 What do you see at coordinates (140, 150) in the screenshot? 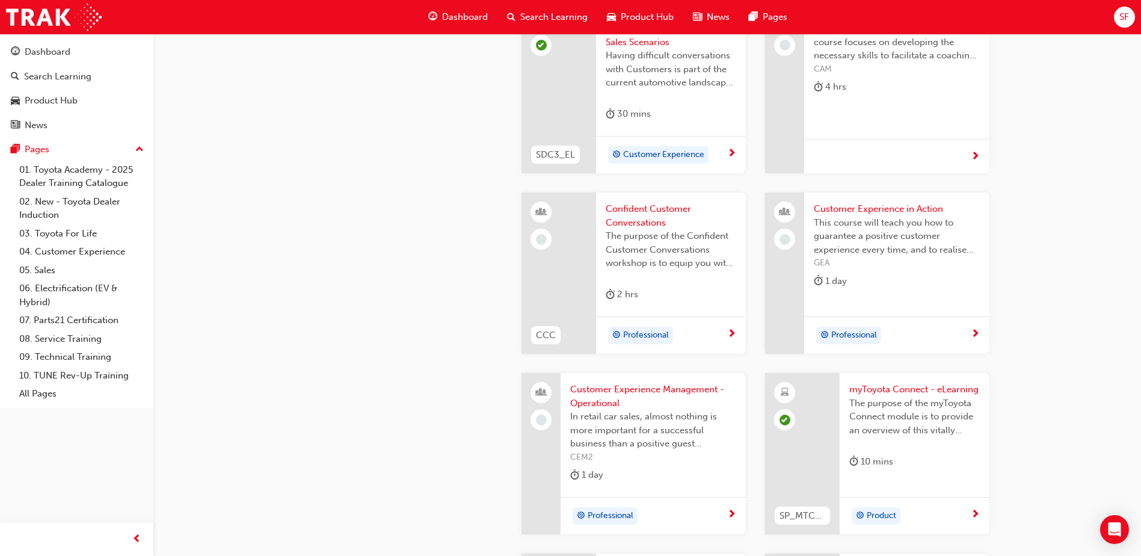
I see `span: up-icon` at bounding box center [140, 150].